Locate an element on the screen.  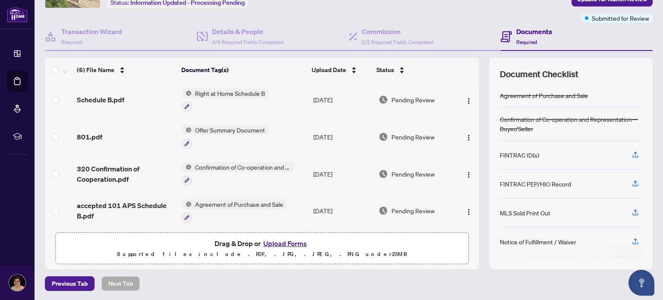
span: Offer Summary Document is located at coordinates (230, 130).